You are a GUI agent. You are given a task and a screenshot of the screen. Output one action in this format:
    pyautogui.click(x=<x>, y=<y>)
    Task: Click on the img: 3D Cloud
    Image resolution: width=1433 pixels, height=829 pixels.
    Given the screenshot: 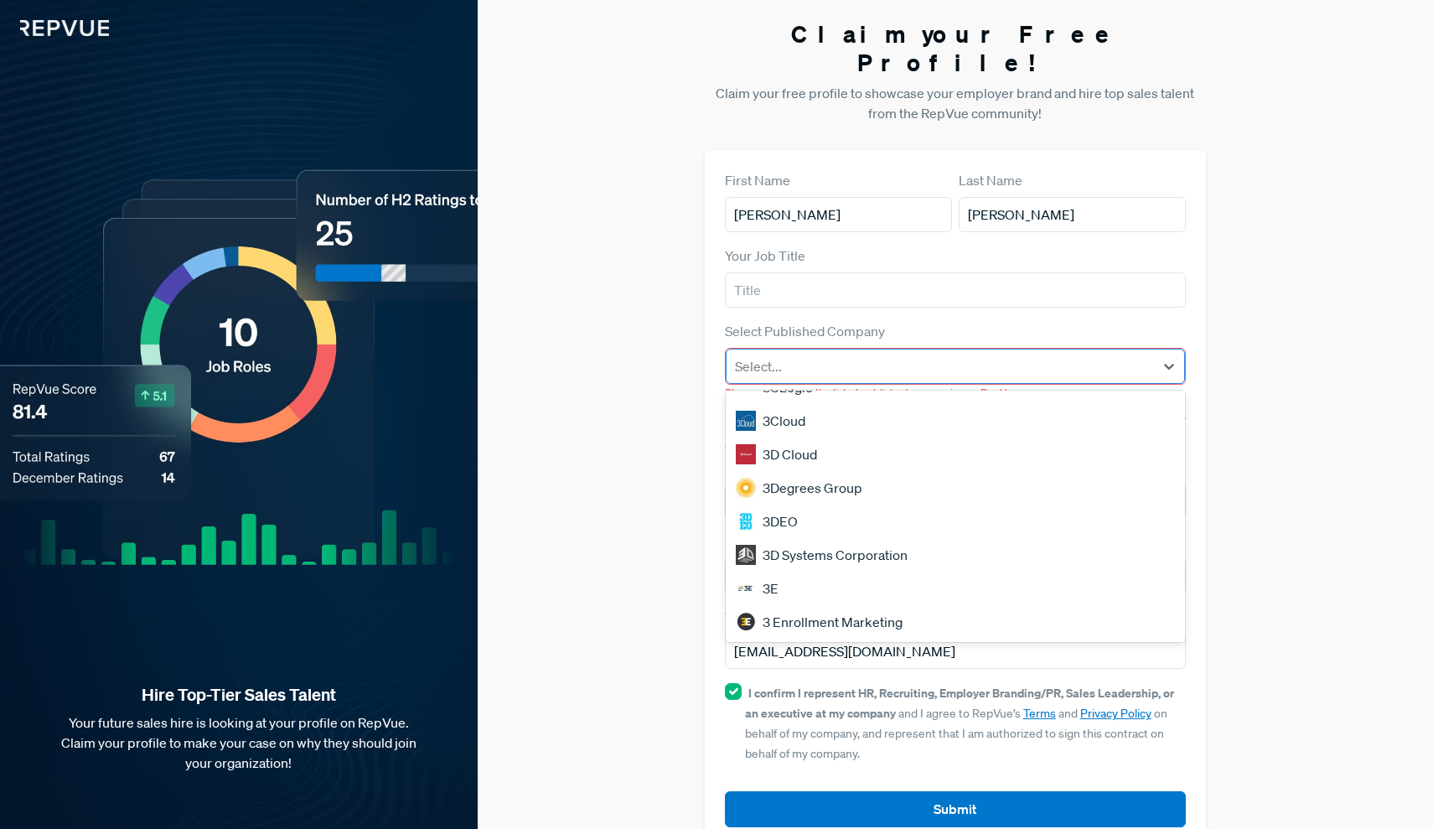 What is the action you would take?
    pyautogui.click(x=746, y=454)
    